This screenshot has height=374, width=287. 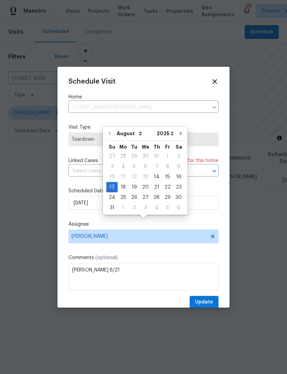 What do you see at coordinates (204, 302) in the screenshot?
I see `button: Update` at bounding box center [204, 302].